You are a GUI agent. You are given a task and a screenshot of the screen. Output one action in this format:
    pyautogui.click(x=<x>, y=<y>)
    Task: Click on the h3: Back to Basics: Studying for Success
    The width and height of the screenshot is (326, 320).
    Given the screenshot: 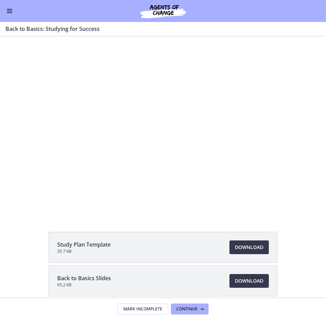 What is the action you would take?
    pyautogui.click(x=159, y=29)
    